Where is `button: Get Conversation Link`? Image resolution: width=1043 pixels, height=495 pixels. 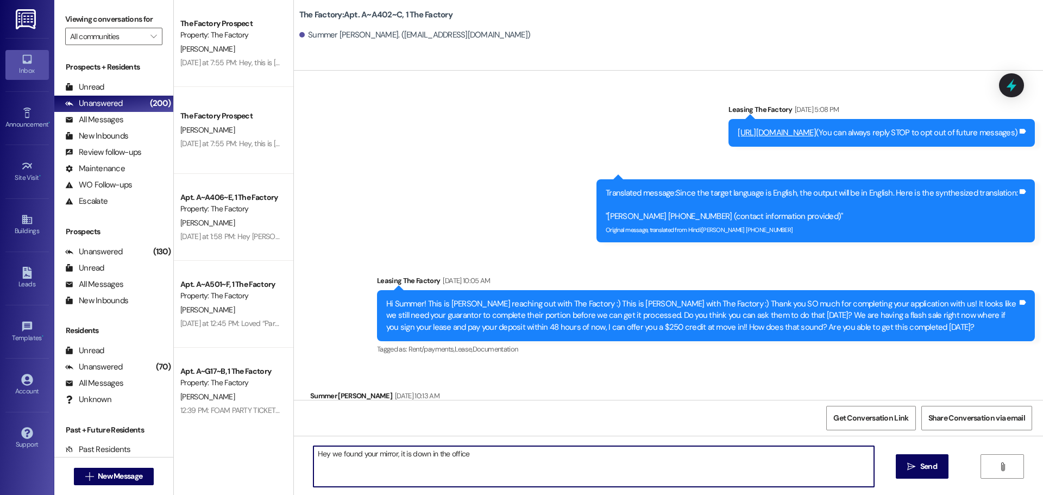
button: Get Conversation Link is located at coordinates (871, 418).